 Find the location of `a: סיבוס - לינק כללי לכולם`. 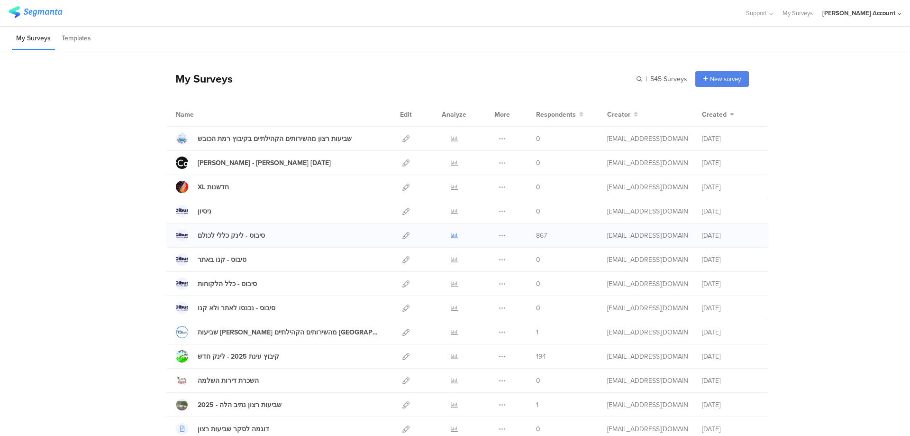

a: סיבוס - לינק כללי לכולם is located at coordinates (220, 235).